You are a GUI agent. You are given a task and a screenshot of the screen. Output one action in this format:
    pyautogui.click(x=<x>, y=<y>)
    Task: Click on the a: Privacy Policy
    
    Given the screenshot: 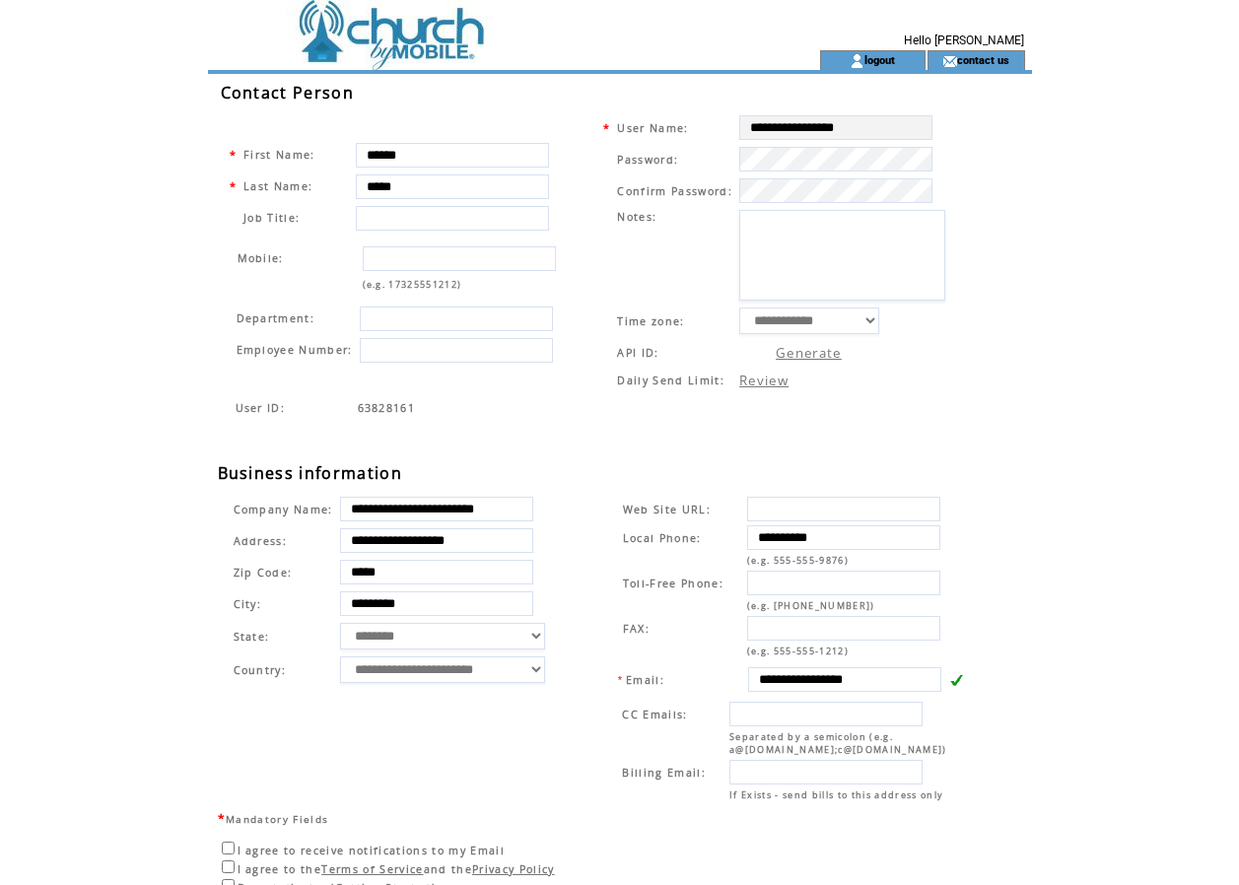 What is the action you would take?
    pyautogui.click(x=514, y=870)
    